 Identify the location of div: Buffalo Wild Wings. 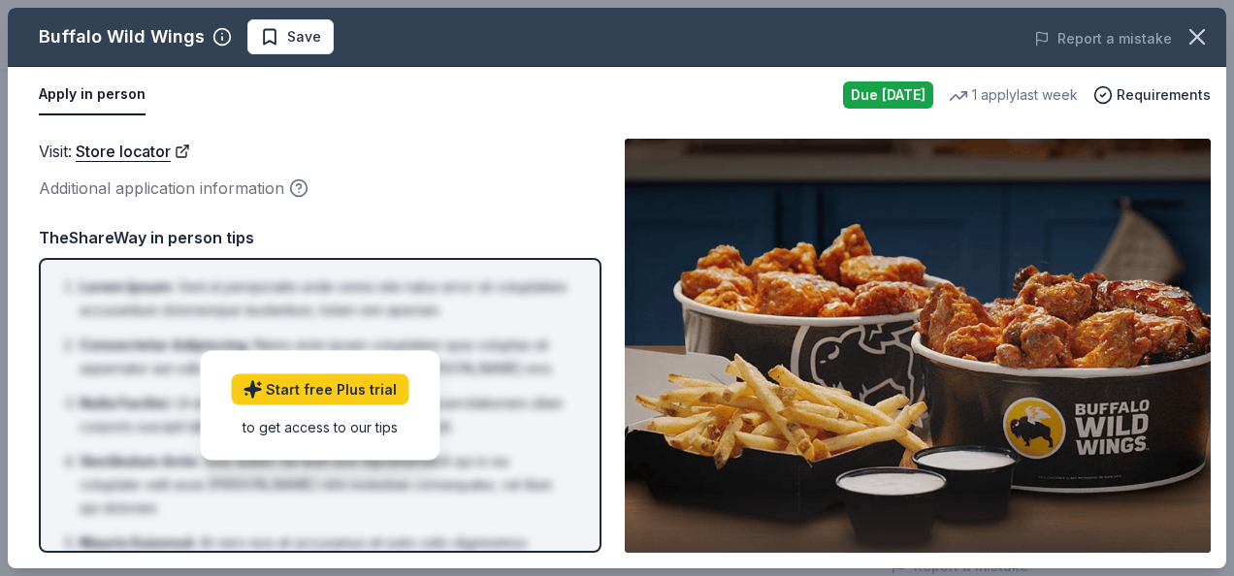
(121, 37).